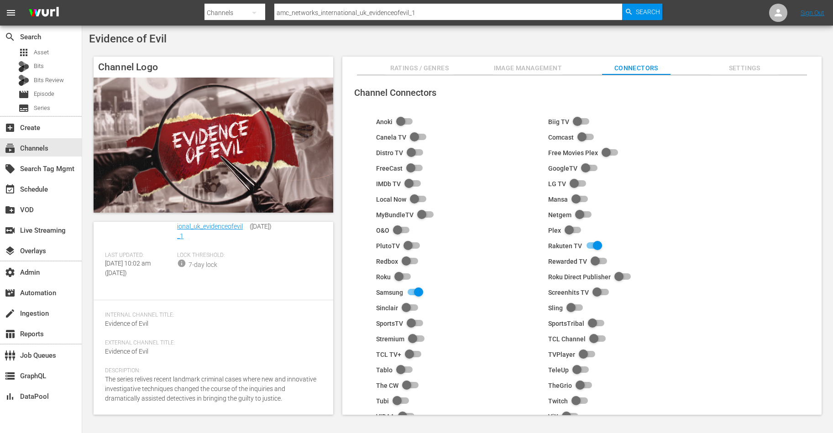 This screenshot has width=833, height=433. Describe the element at coordinates (387, 262) in the screenshot. I see `div: Redbox` at that location.